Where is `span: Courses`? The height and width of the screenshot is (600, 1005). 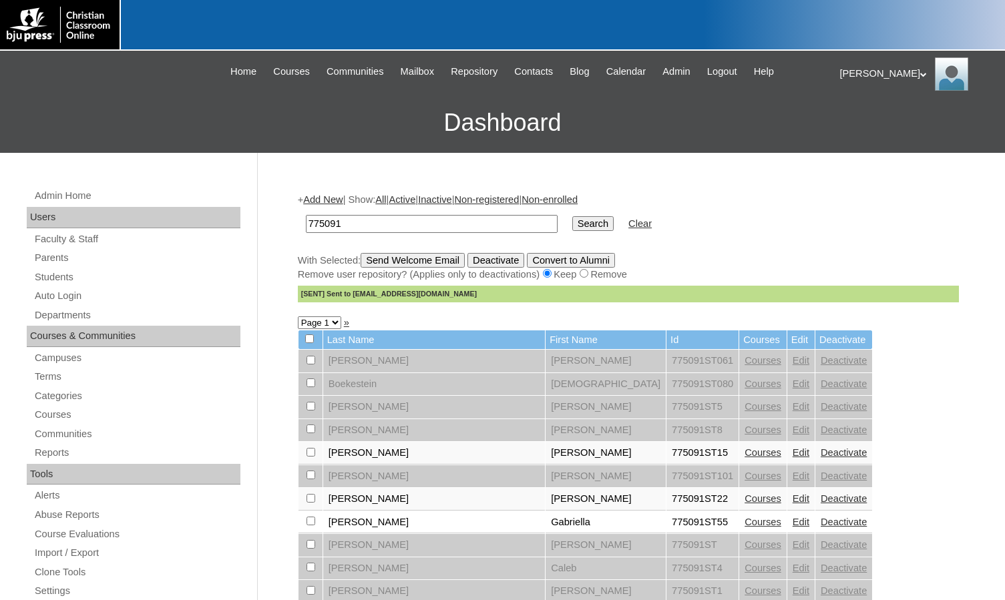 span: Courses is located at coordinates (291, 71).